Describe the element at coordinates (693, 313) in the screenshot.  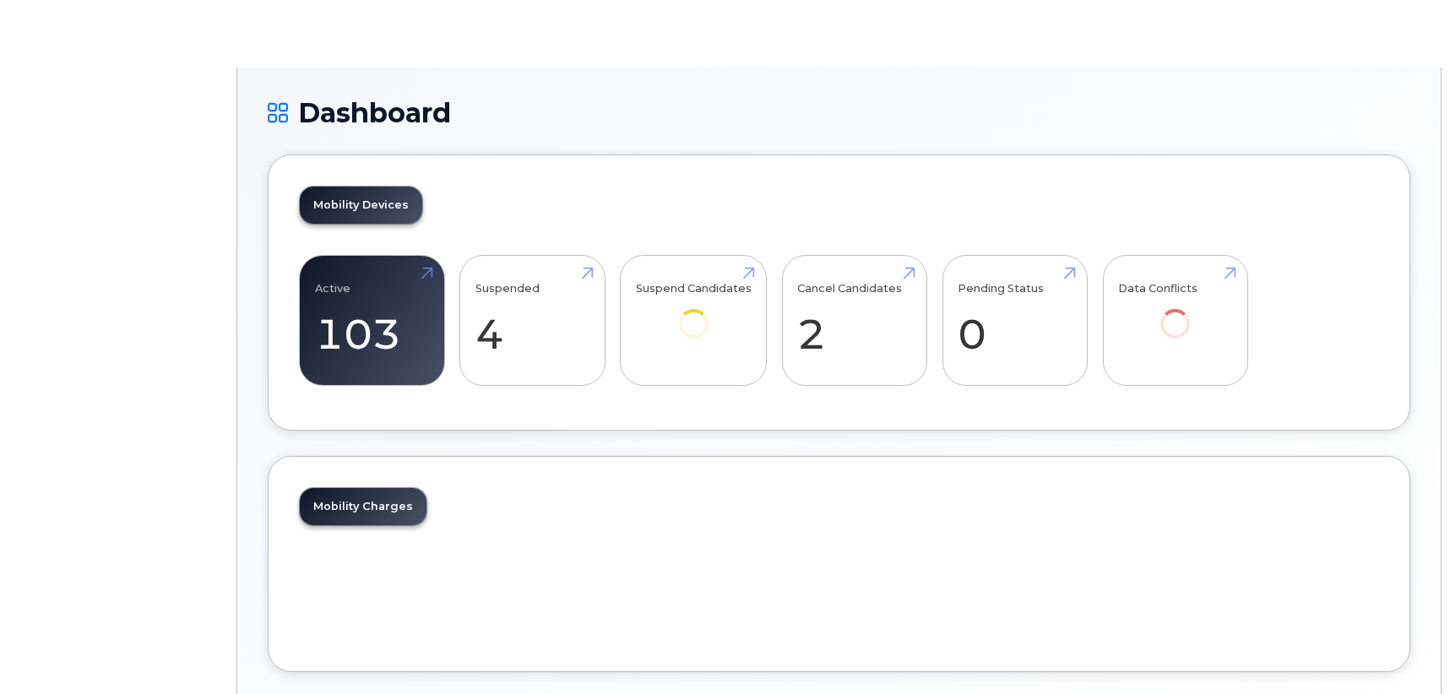
I see `a: Suspend Candidates` at that location.